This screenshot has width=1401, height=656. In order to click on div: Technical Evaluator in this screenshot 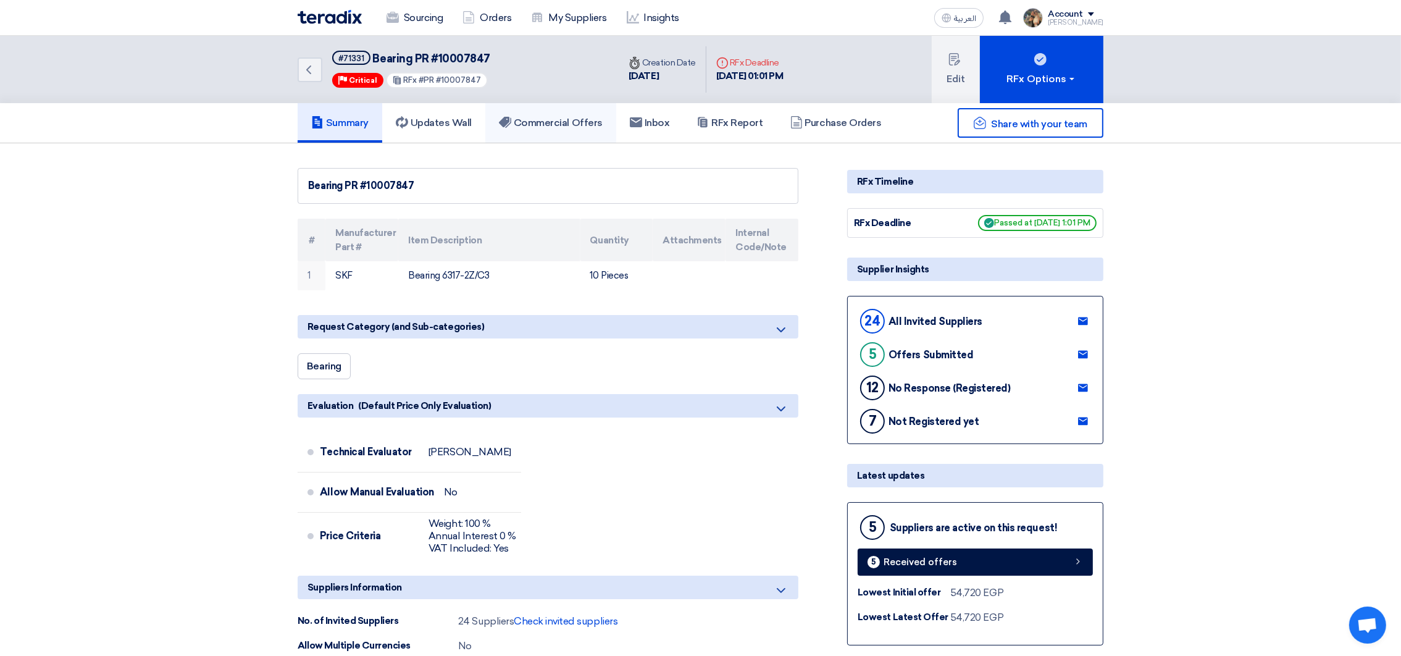, I will do `click(369, 452)`.